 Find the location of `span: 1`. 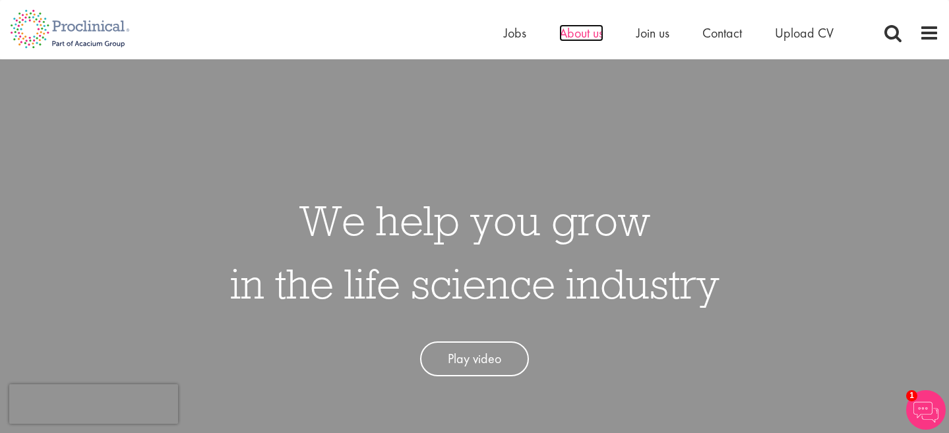

span: 1 is located at coordinates (911, 396).